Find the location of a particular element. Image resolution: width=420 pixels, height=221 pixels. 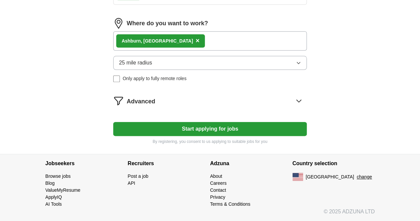

a: ApplyIQ is located at coordinates (54, 197).